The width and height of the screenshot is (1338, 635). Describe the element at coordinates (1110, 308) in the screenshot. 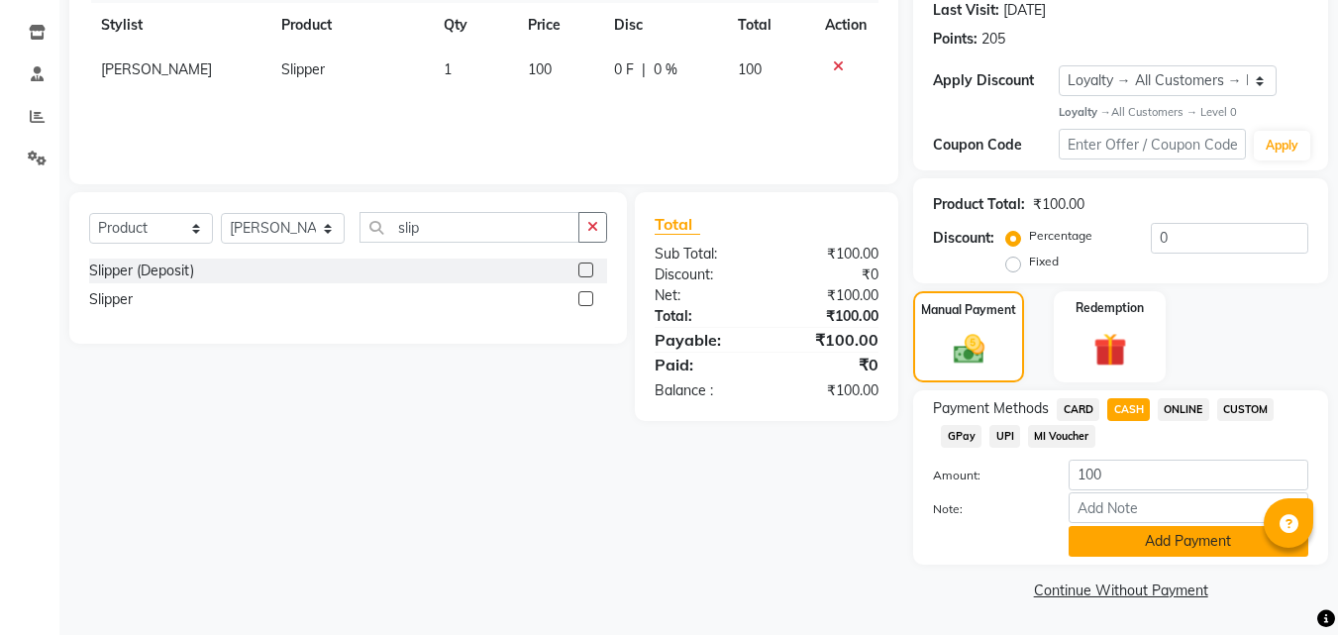

I see `label: Redemption` at that location.